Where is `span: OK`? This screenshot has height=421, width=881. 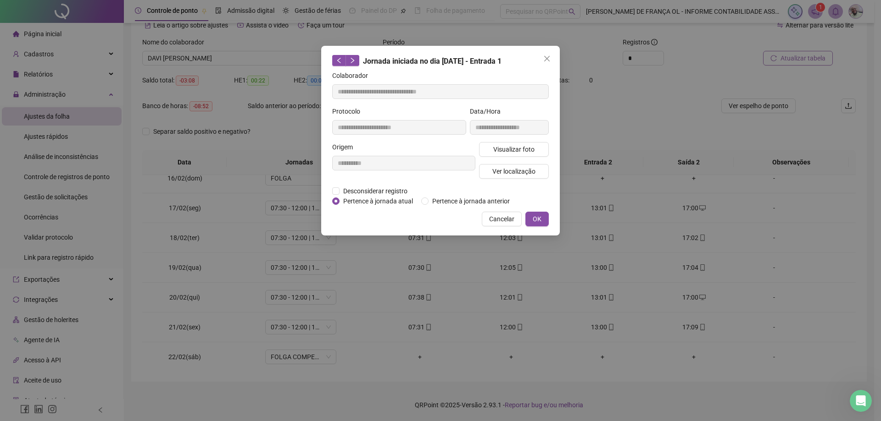 span: OK is located at coordinates (537, 219).